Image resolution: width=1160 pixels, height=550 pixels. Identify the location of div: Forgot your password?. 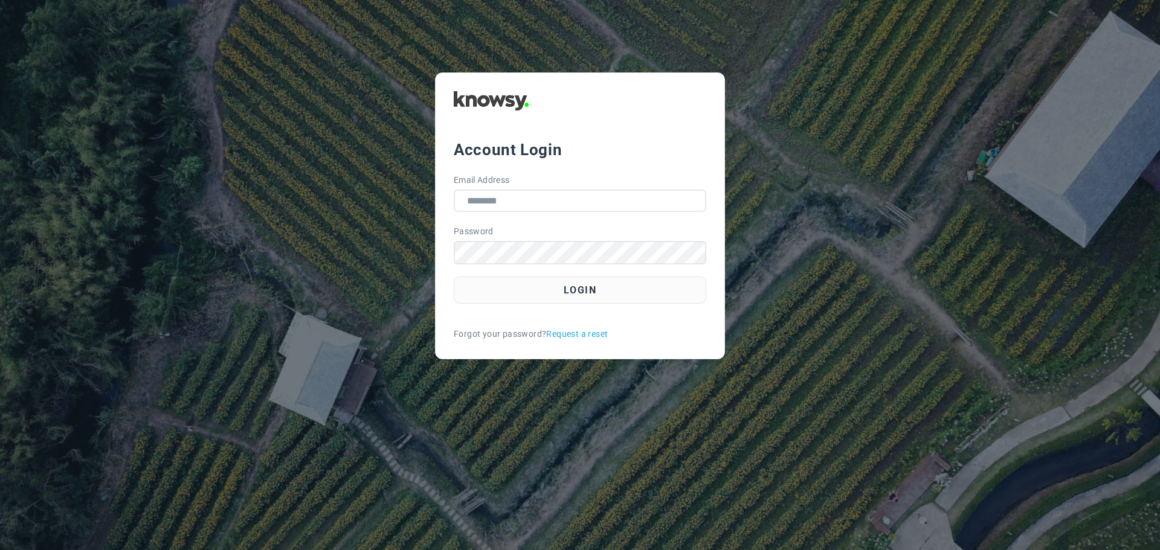
(580, 334).